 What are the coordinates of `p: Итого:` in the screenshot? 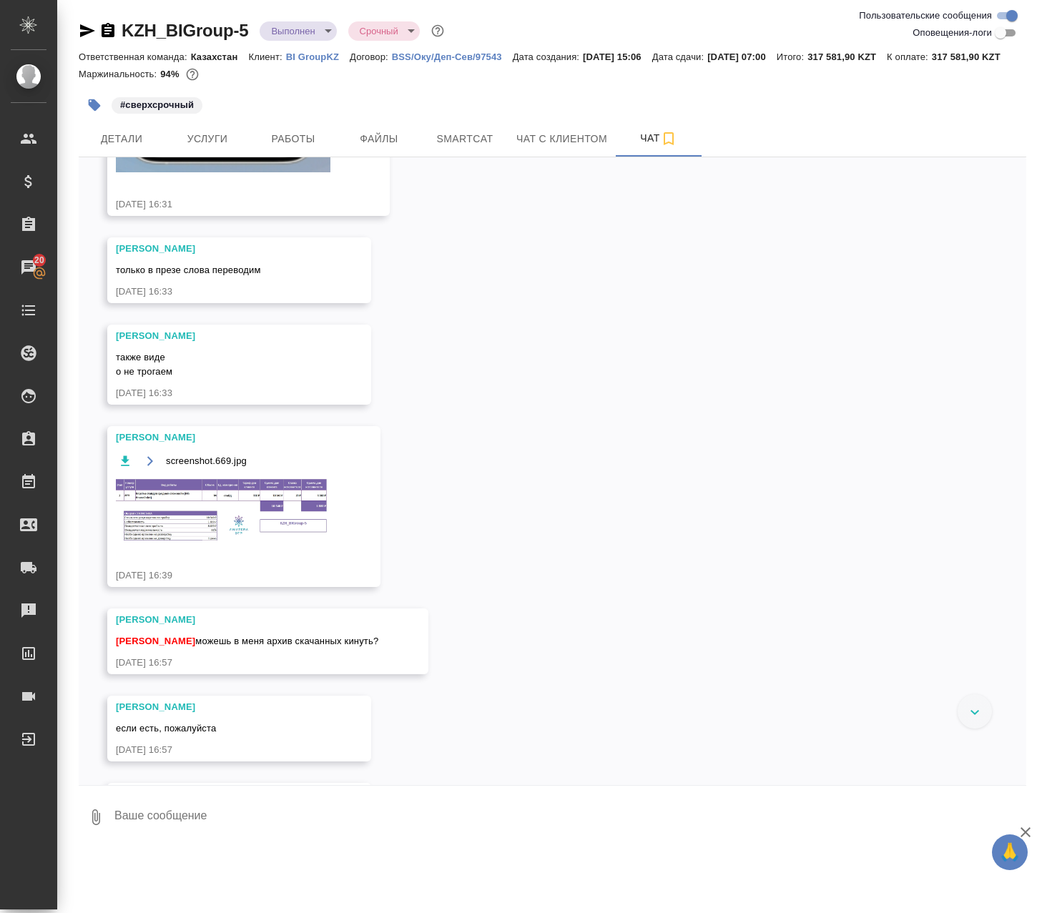 It's located at (792, 56).